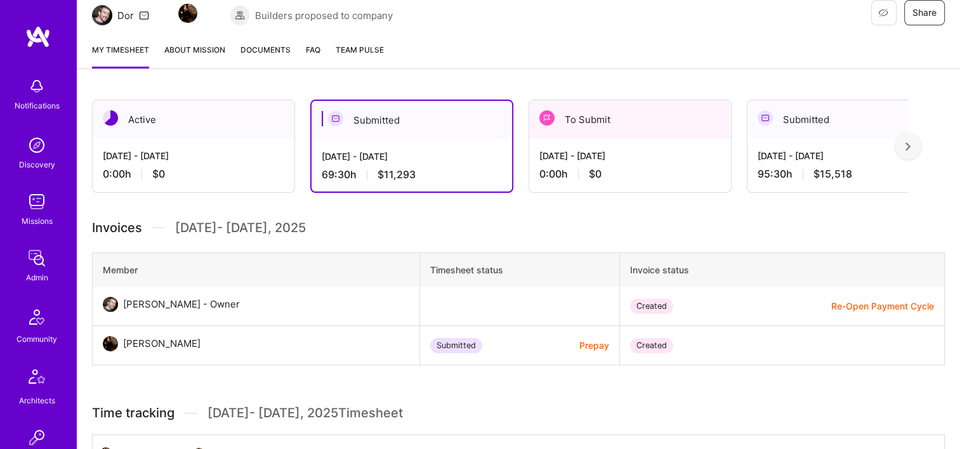 The width and height of the screenshot is (960, 449). What do you see at coordinates (188, 13) in the screenshot?
I see `img: Team Member Avatar` at bounding box center [188, 13].